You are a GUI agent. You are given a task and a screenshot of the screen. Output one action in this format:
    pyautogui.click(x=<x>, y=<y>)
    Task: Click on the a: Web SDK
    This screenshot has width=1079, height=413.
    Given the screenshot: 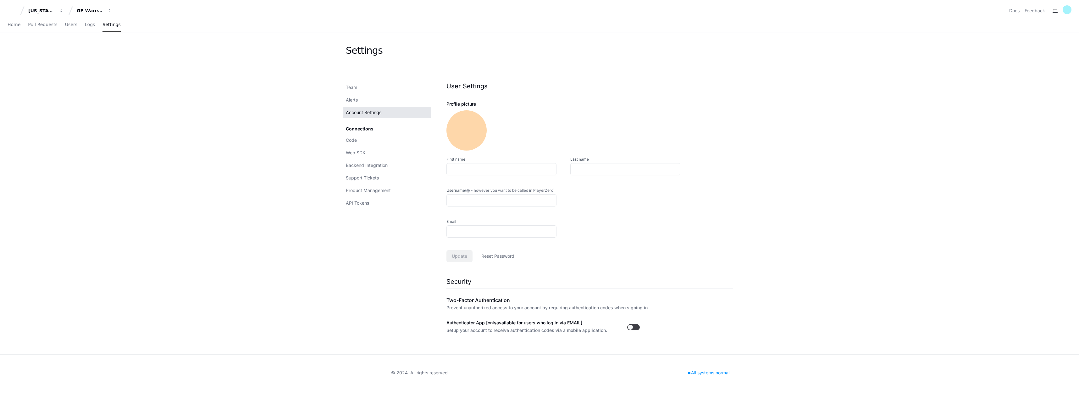 What is the action you would take?
    pyautogui.click(x=387, y=153)
    